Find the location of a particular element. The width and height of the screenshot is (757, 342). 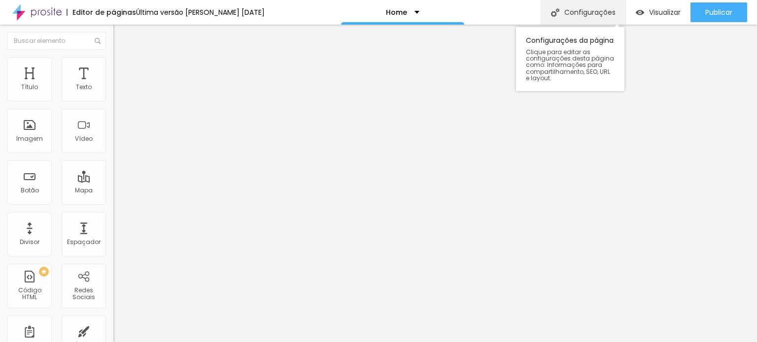

input: Buscar elemento is located at coordinates (57, 41).